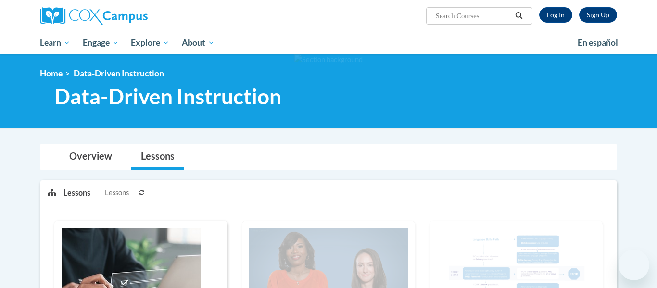 The height and width of the screenshot is (288, 657). Describe the element at coordinates (150, 43) in the screenshot. I see `span: Explore` at that location.